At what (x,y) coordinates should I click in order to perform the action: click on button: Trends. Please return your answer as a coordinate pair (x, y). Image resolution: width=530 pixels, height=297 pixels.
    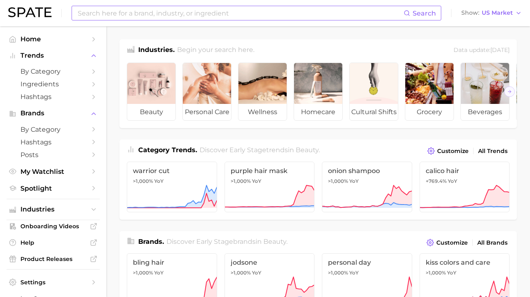
    Looking at the image, I should click on (53, 56).